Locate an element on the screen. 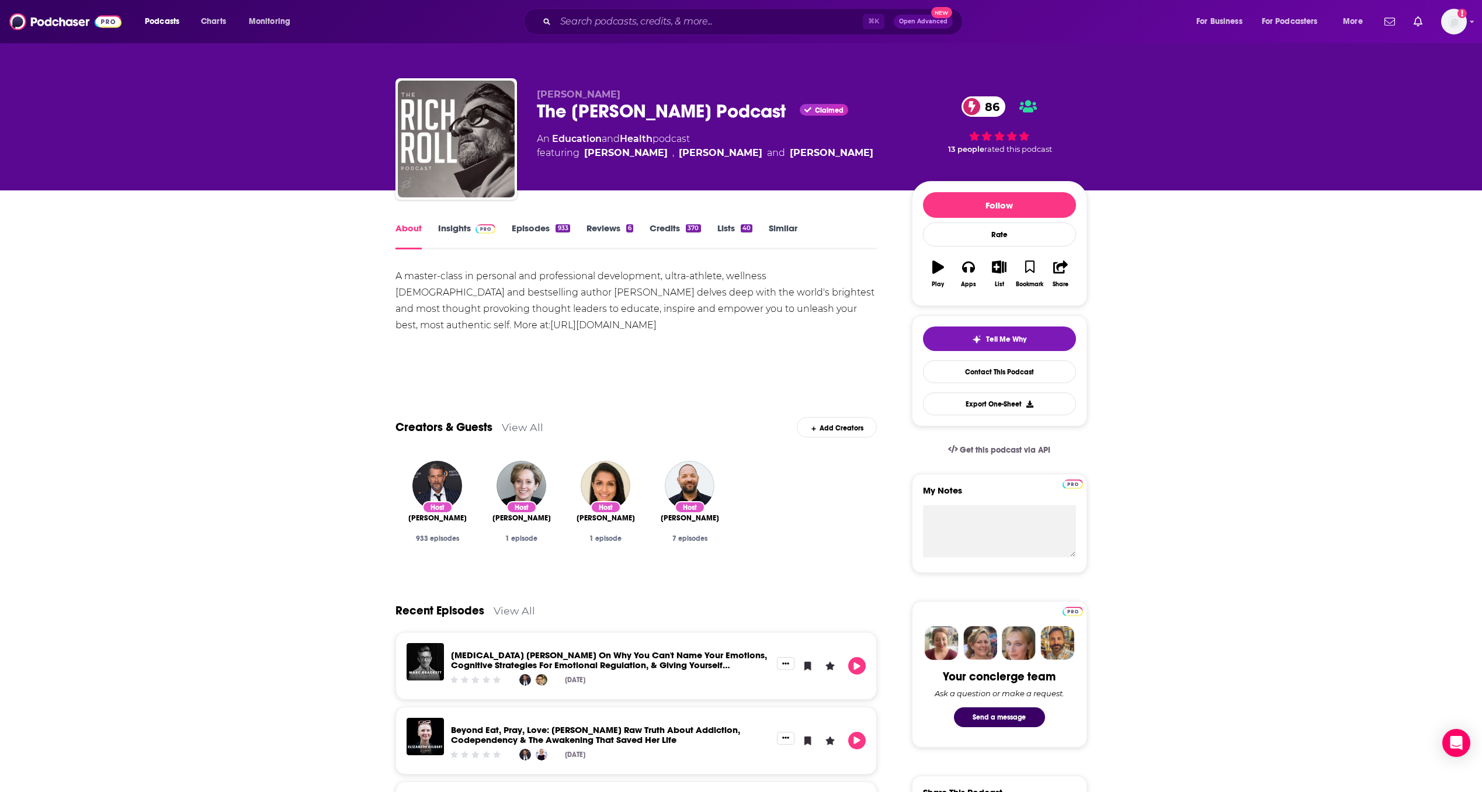 This screenshot has height=792, width=1482. a: Credits370 is located at coordinates (675, 236).